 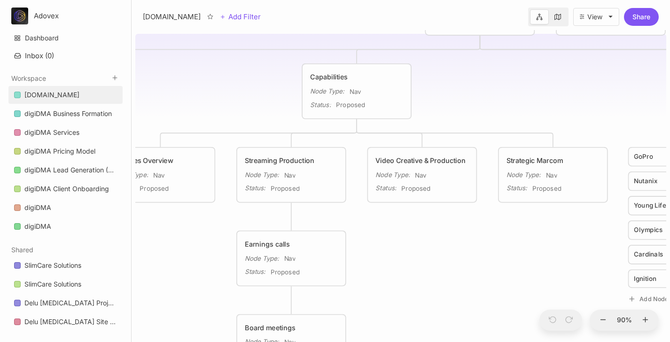 I want to click on a: Dashboard, so click(x=65, y=38).